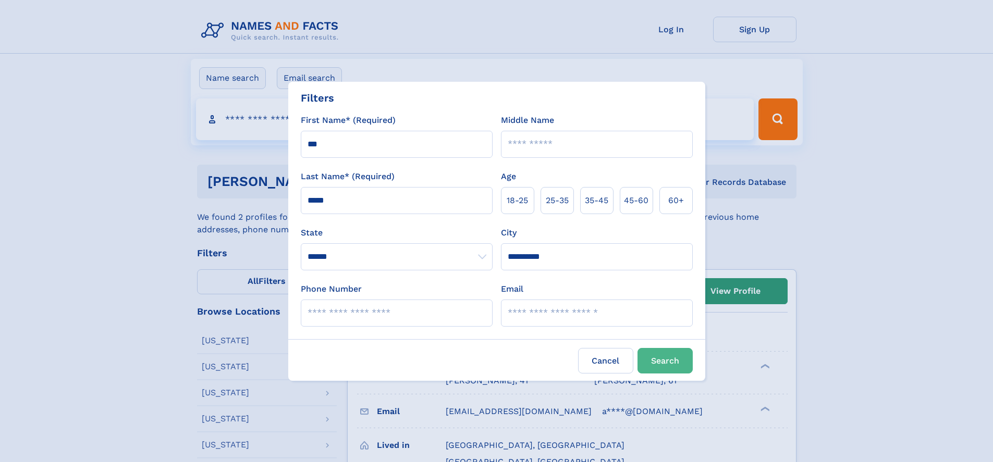 The height and width of the screenshot is (462, 993). Describe the element at coordinates (606, 361) in the screenshot. I see `label: Cancel` at that location.